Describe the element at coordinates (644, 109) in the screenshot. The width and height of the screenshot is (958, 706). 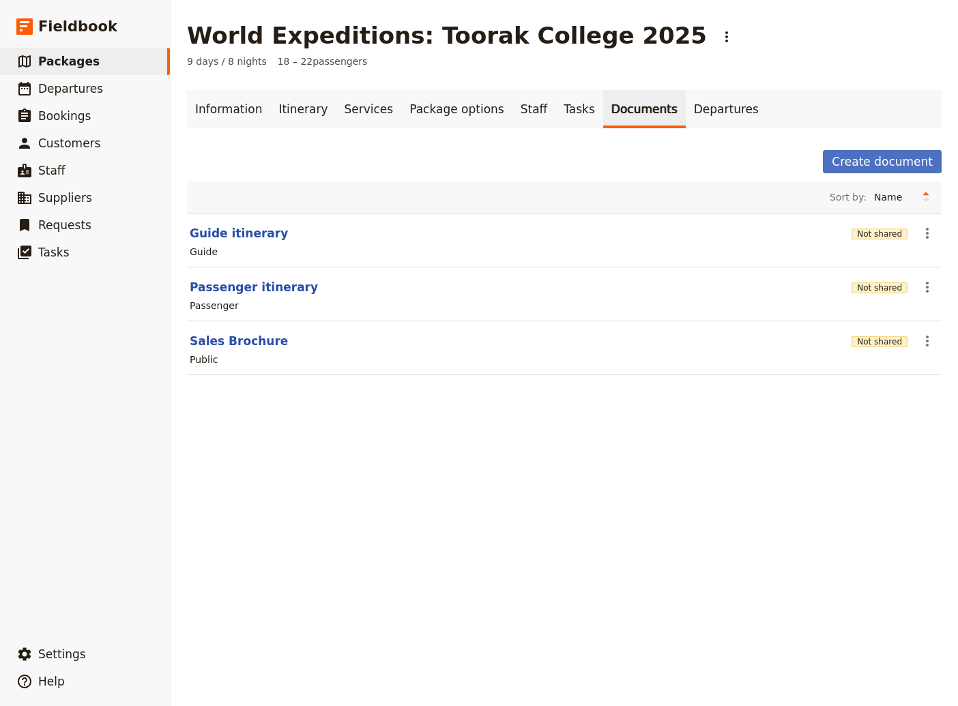
I see `a: Documents` at that location.